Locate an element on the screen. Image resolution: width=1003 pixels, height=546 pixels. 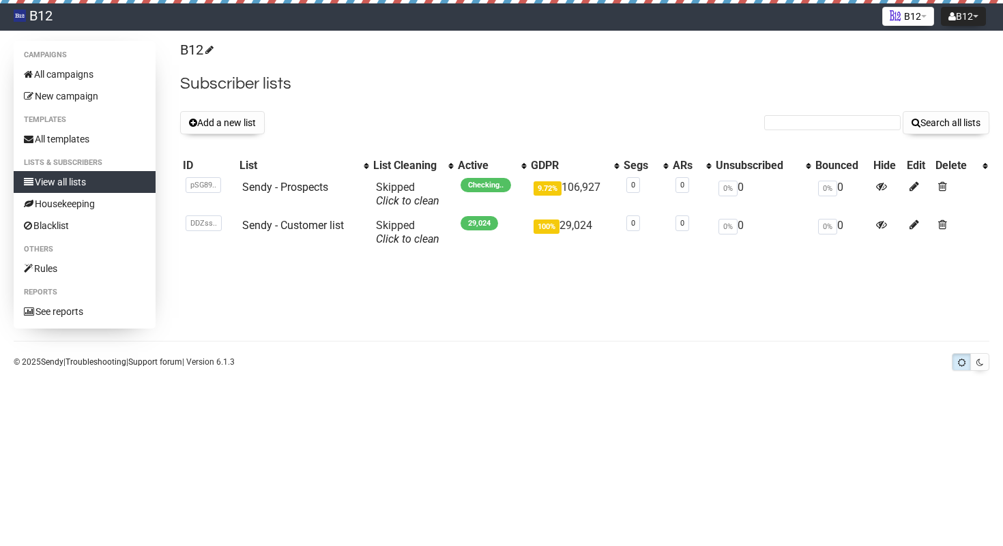
th: Active: No sort applied, activate to apply an ascending sort is located at coordinates (491, 166).